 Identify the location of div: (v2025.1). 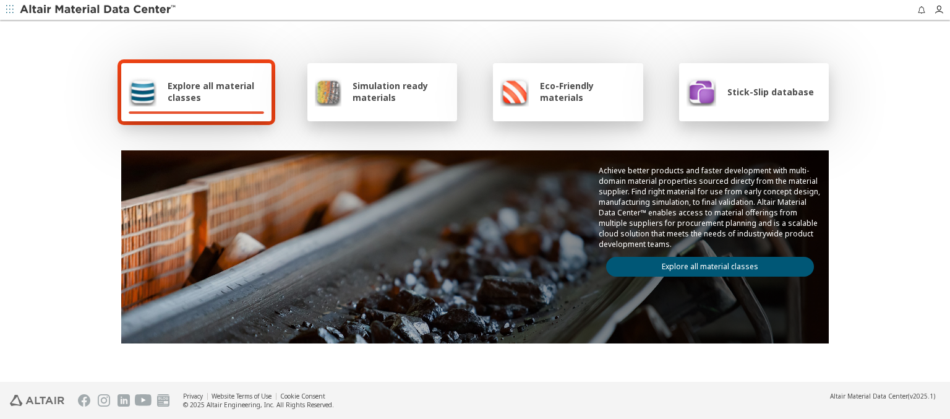
(883, 396).